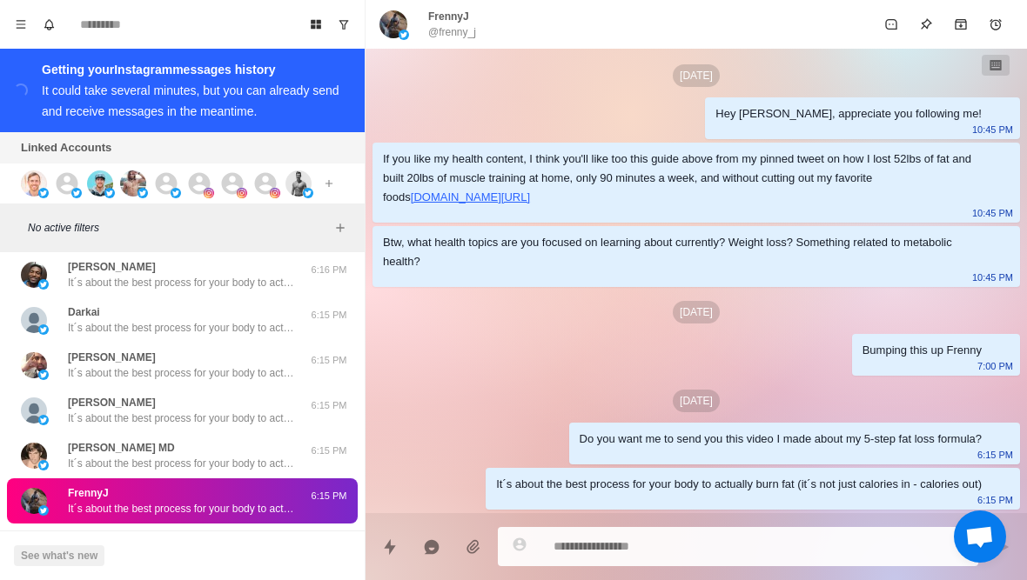 This screenshot has width=1027, height=580. Describe the element at coordinates (926, 24) in the screenshot. I see `button: Pin` at that location.